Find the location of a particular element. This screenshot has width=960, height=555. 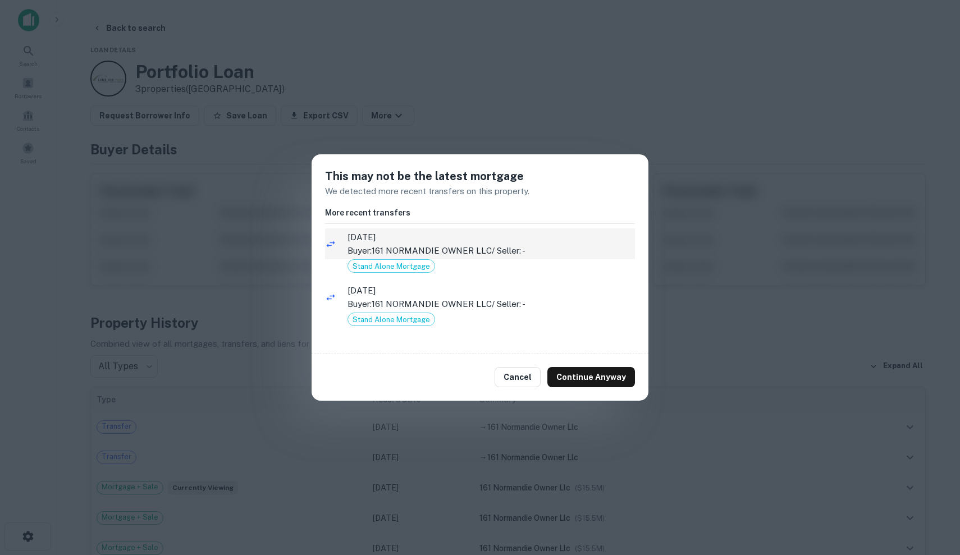

p: We detected more recent transfers on this property. is located at coordinates (480, 191).